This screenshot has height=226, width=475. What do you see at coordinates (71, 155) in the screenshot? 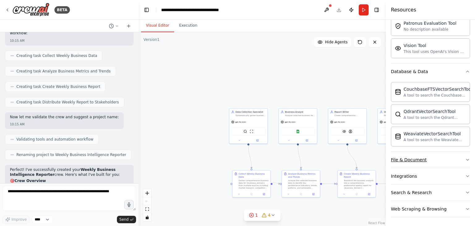
I see `span: Renaming project to Weekly Business Intelligence Reporter` at bounding box center [71, 155].